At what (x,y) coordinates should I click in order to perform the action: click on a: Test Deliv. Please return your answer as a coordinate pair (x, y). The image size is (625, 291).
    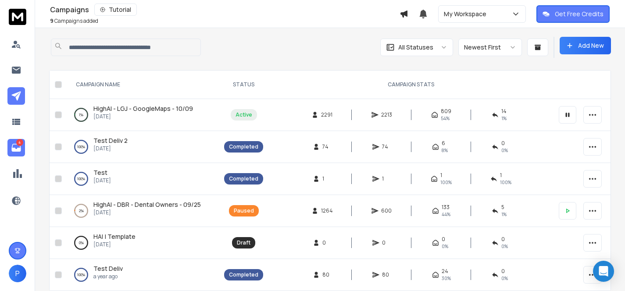
    Looking at the image, I should click on (108, 269).